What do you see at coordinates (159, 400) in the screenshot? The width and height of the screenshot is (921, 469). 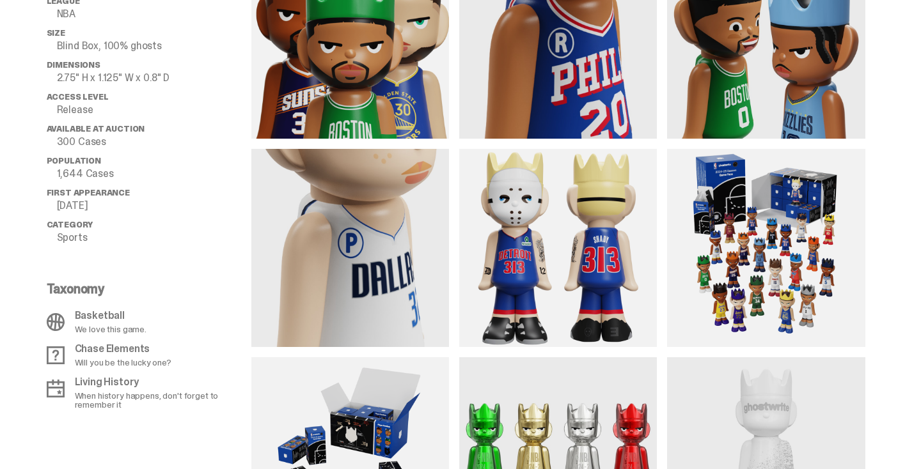 I see `p: When history happens, don't forget to remember it` at bounding box center [159, 400].